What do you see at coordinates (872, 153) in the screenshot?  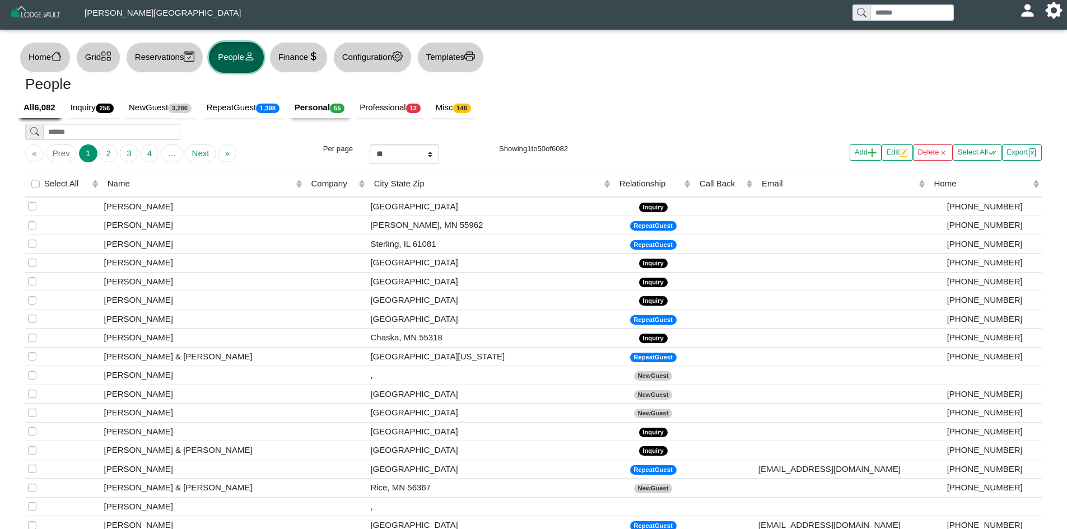 I see `svg: plus` at bounding box center [872, 153].